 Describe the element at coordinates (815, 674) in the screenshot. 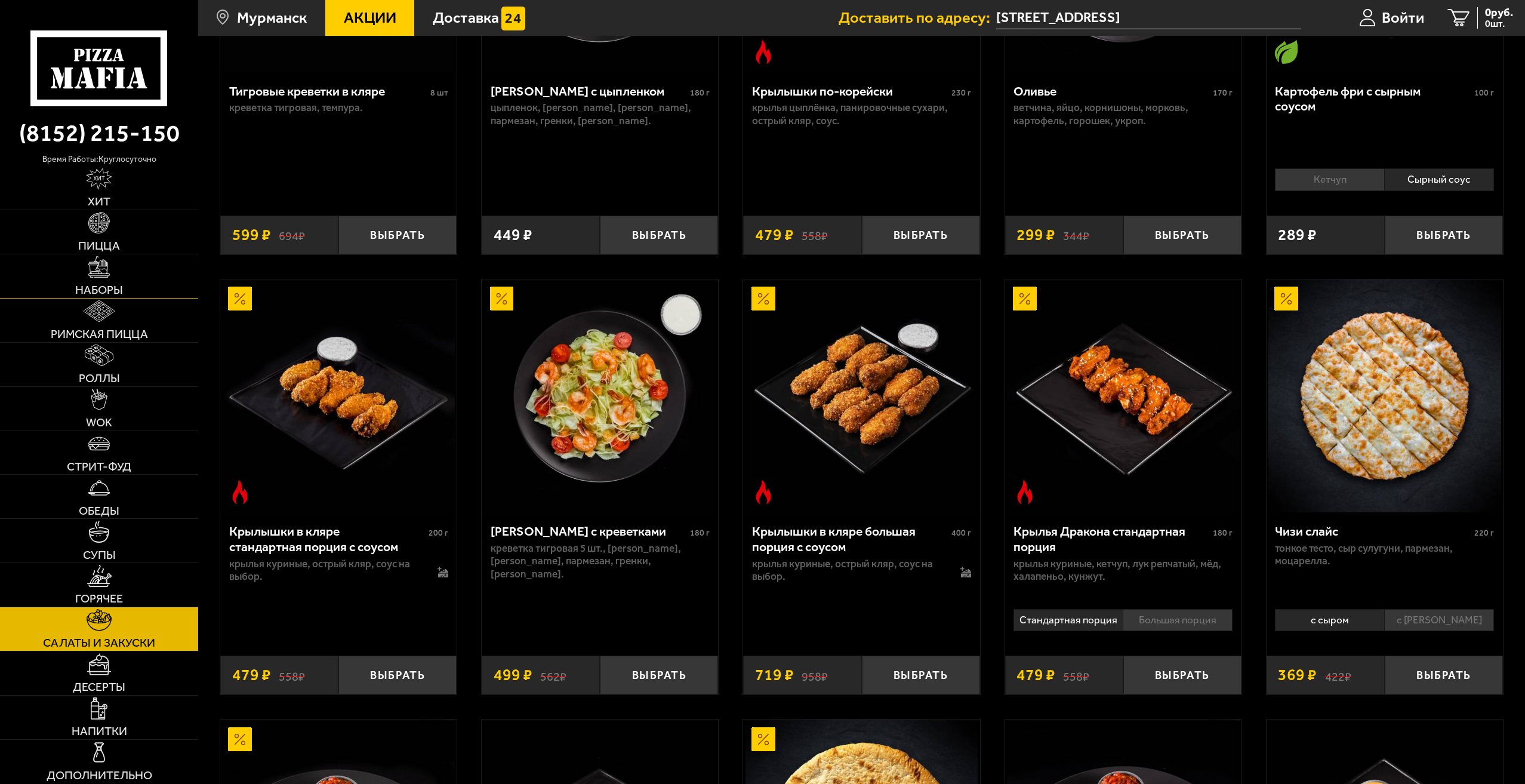

I see `s: 958 ₽` at that location.